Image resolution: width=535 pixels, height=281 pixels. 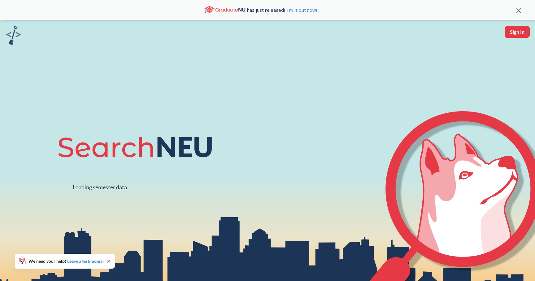 I want to click on a: sandbox logo, so click(x=13, y=36).